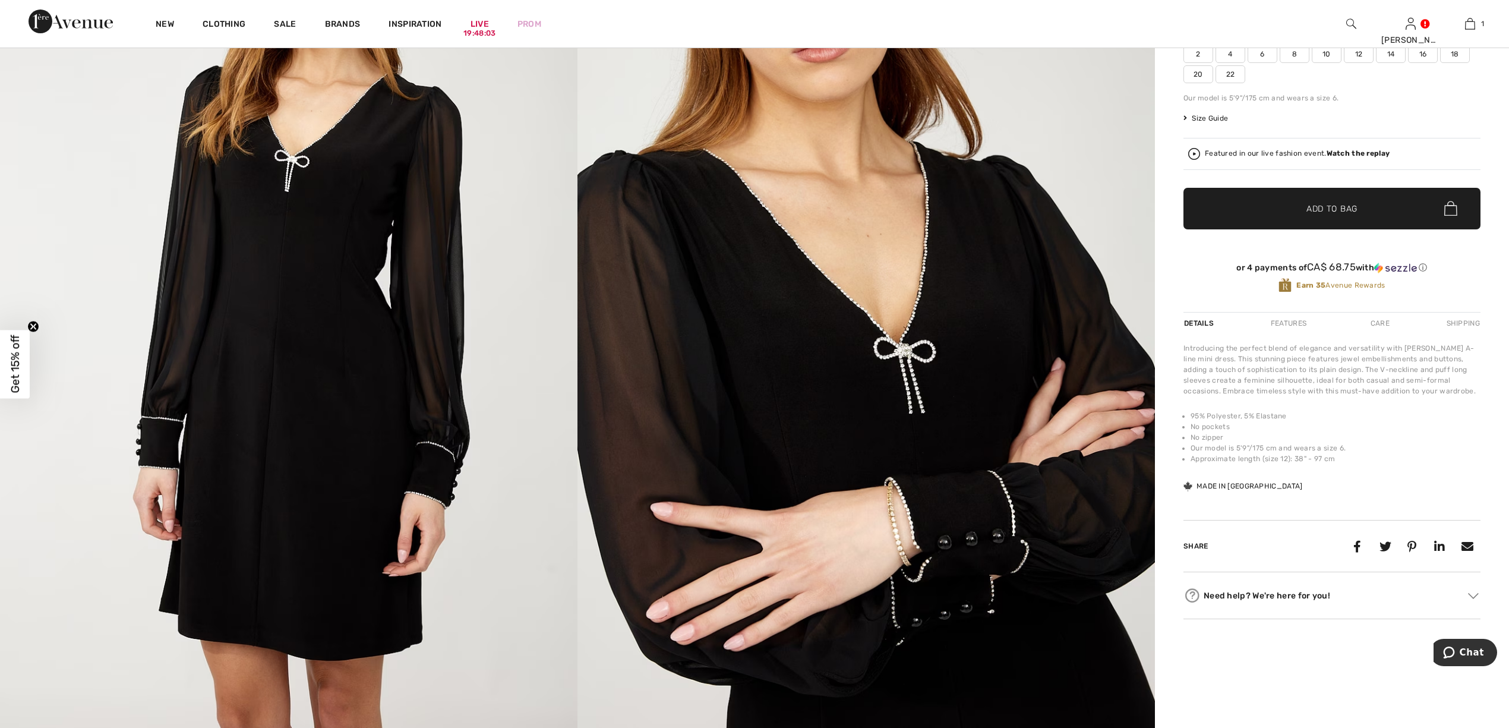 Image resolution: width=1509 pixels, height=728 pixels. I want to click on img: My Info, so click(1410, 24).